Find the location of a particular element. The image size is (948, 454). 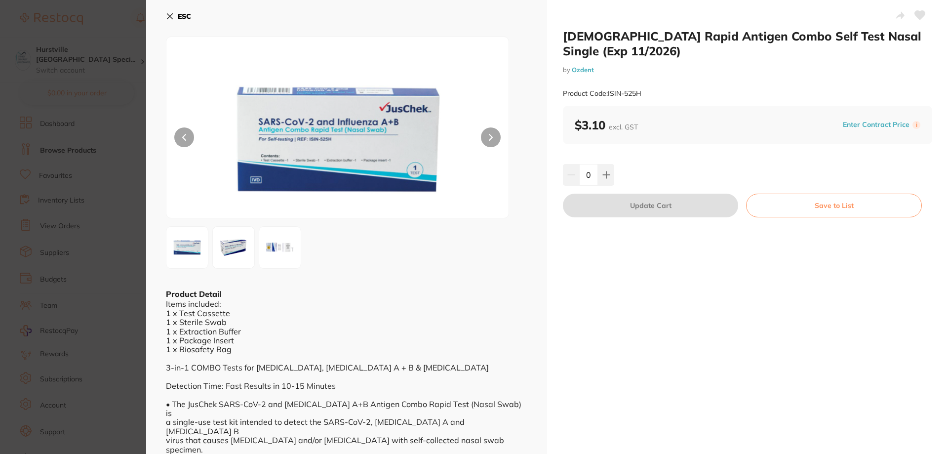

b: ESC is located at coordinates (184, 16).